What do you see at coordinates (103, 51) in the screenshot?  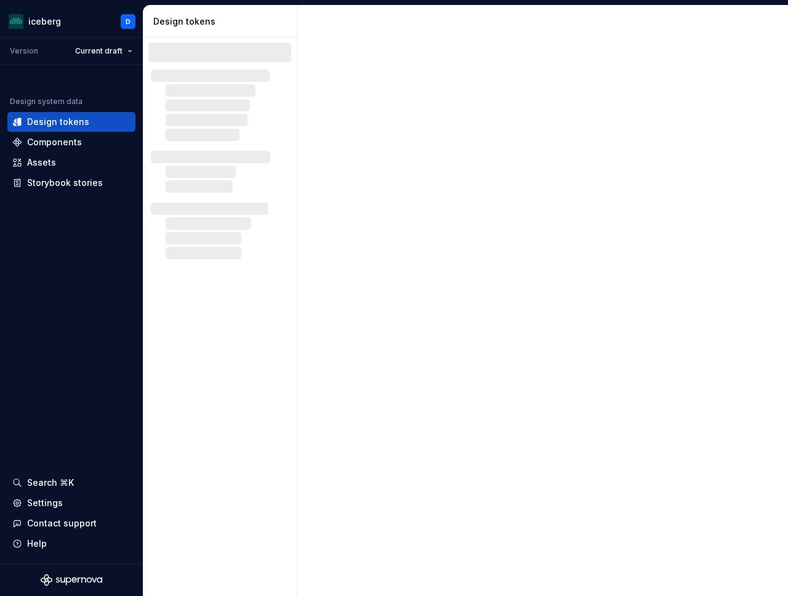 I see `button: Current draft` at bounding box center [103, 51].